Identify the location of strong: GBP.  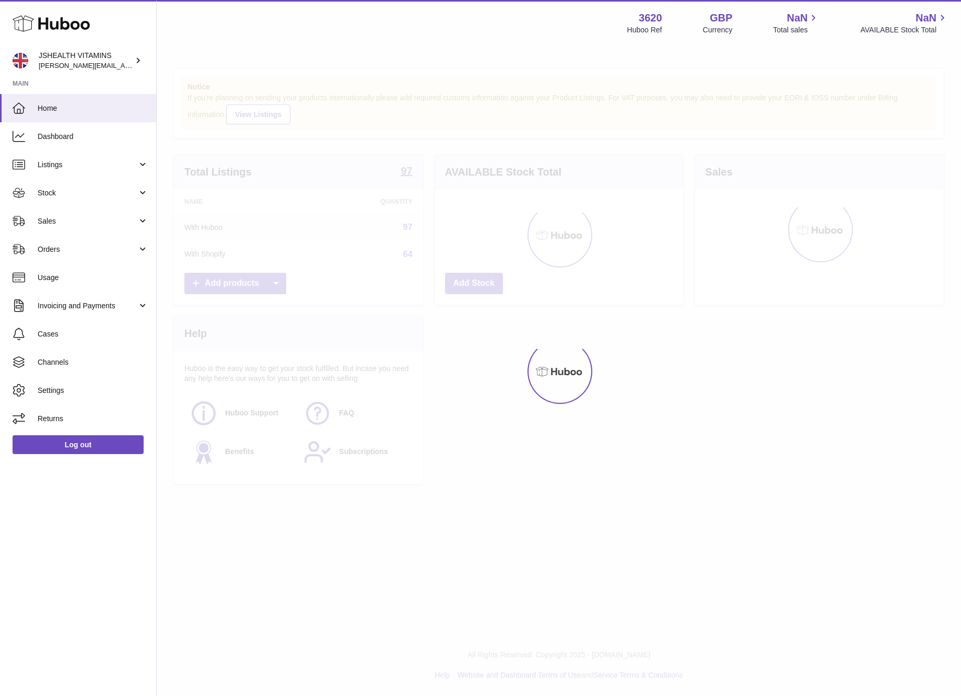
(721, 18).